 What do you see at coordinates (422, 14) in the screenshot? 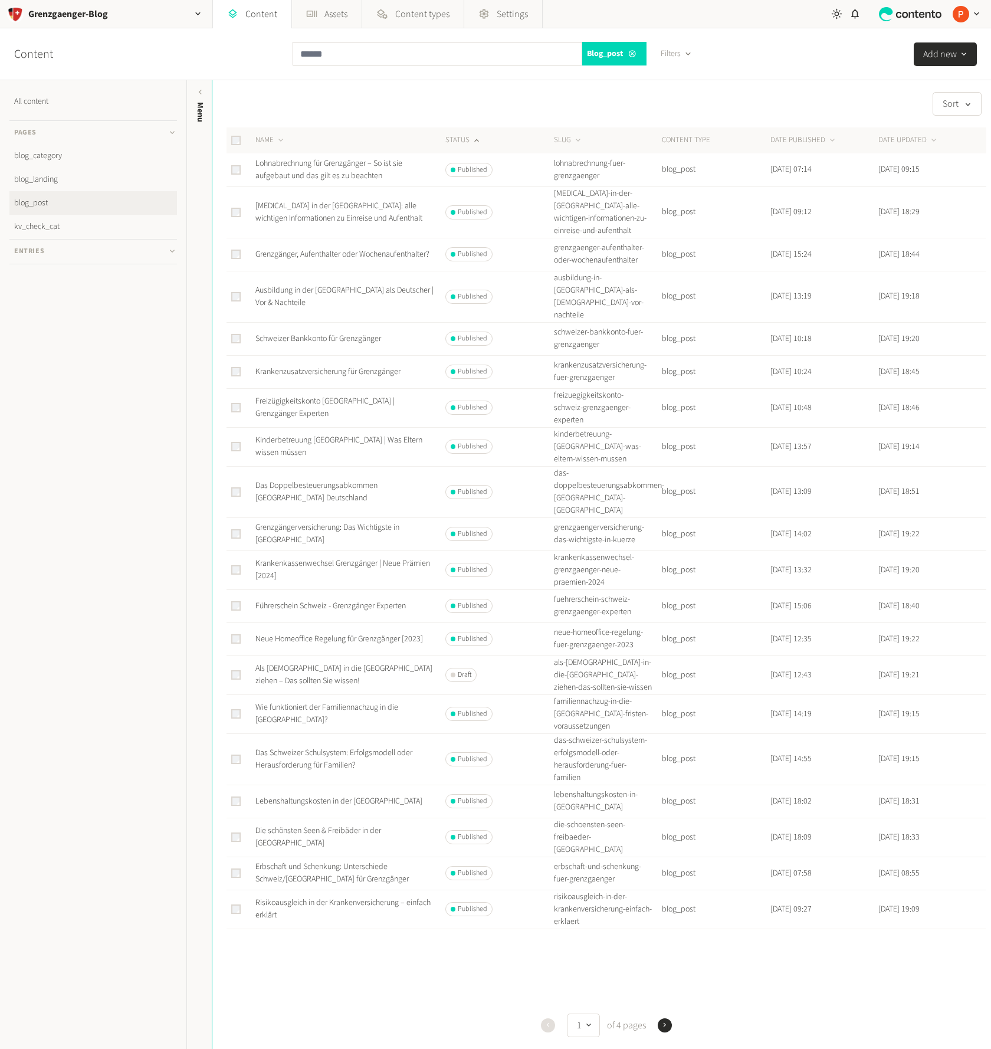
I see `span: Content types` at bounding box center [422, 14].